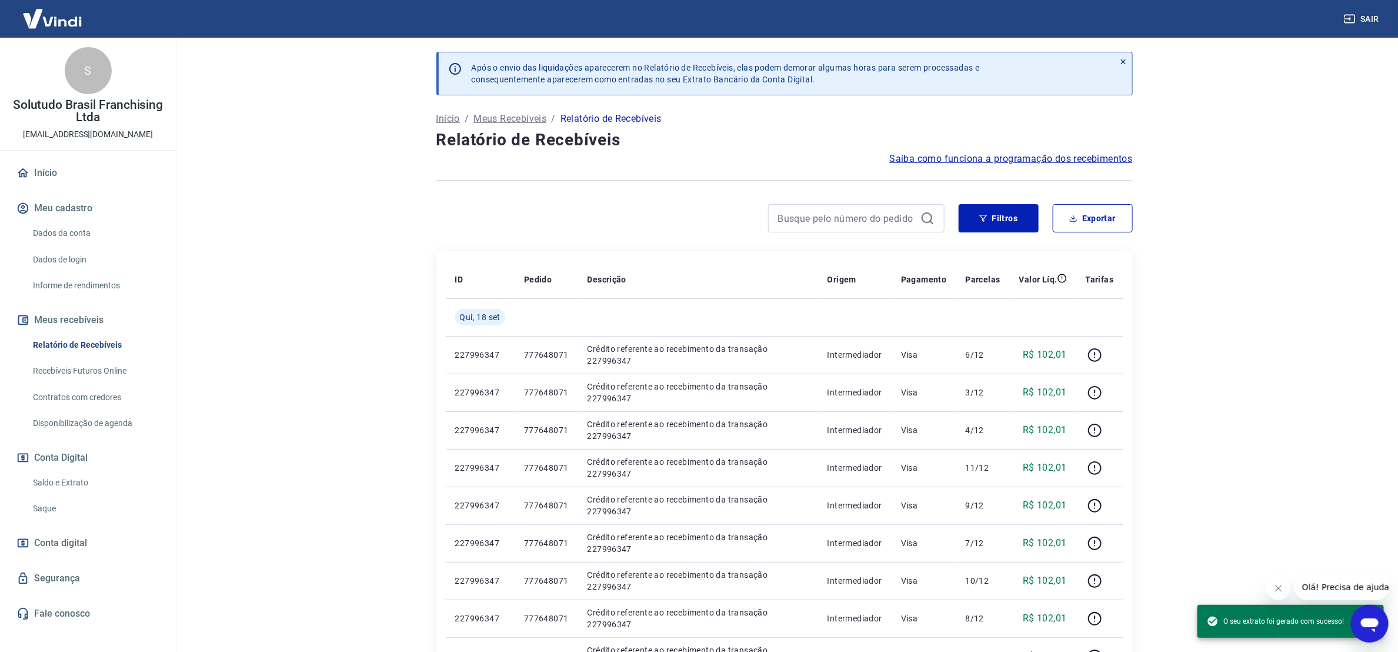 This screenshot has height=652, width=1398. I want to click on p: Valor Líq., so click(1038, 279).